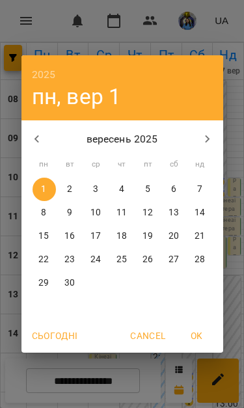  I want to click on button: 24, so click(96, 260).